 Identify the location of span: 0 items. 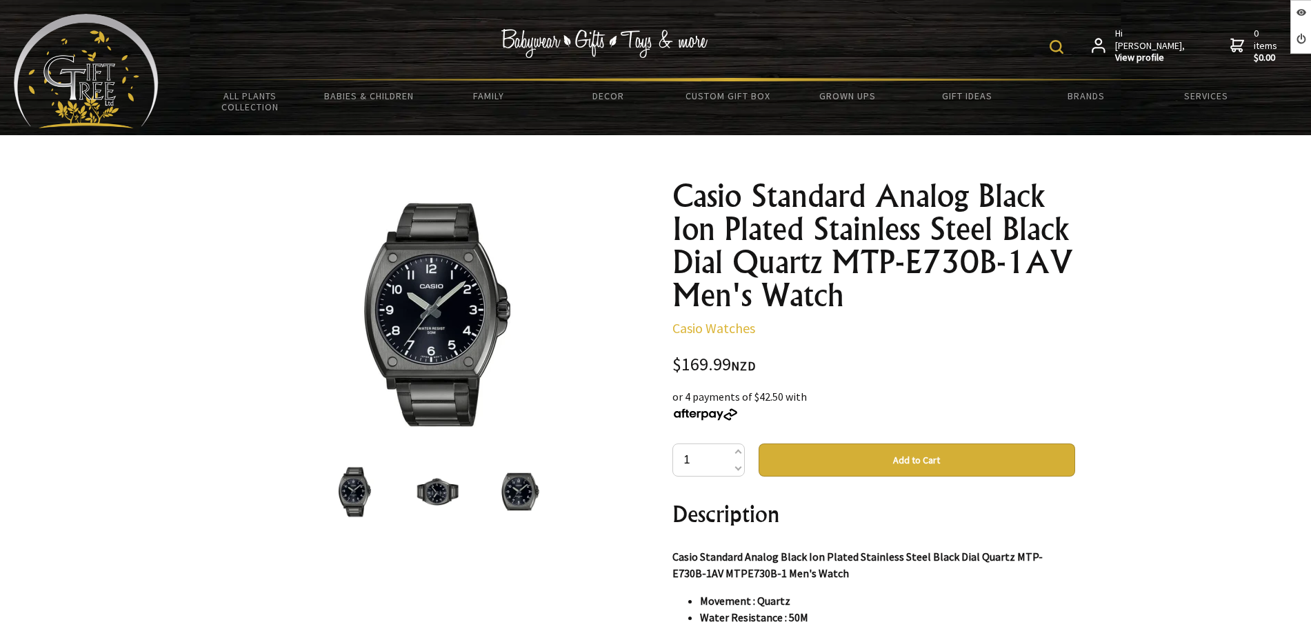
(1267, 46).